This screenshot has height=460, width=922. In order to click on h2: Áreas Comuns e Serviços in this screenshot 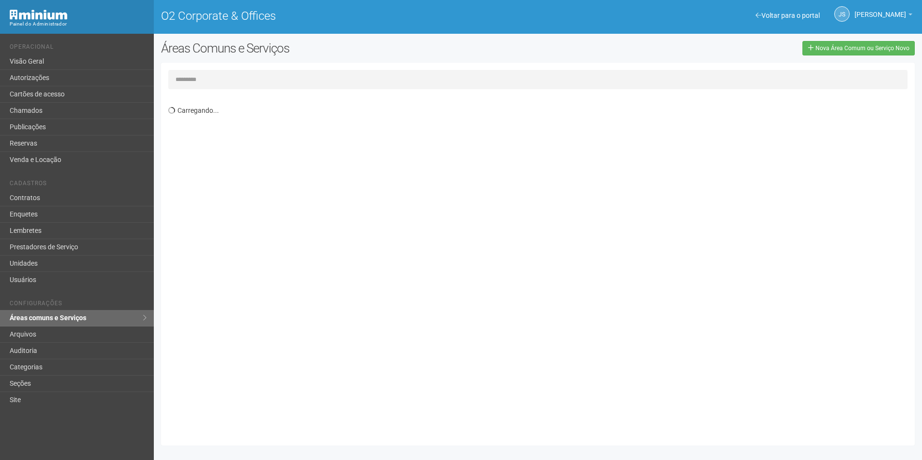, I will do `click(314, 48)`.